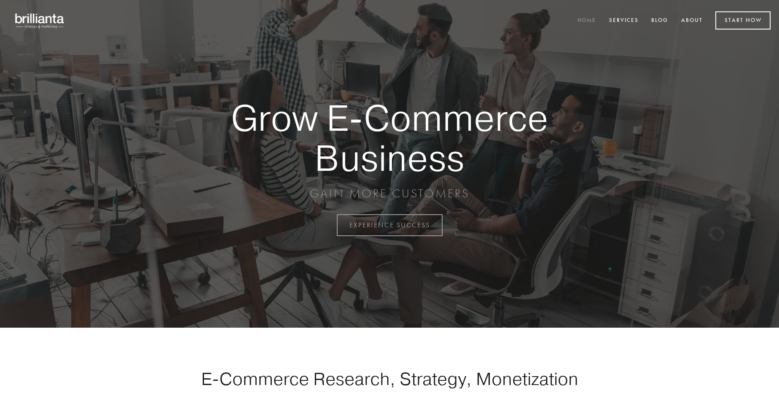 This screenshot has height=396, width=779. What do you see at coordinates (389, 137) in the screenshot?
I see `strong: Grow E-Commerce Business` at bounding box center [389, 137].